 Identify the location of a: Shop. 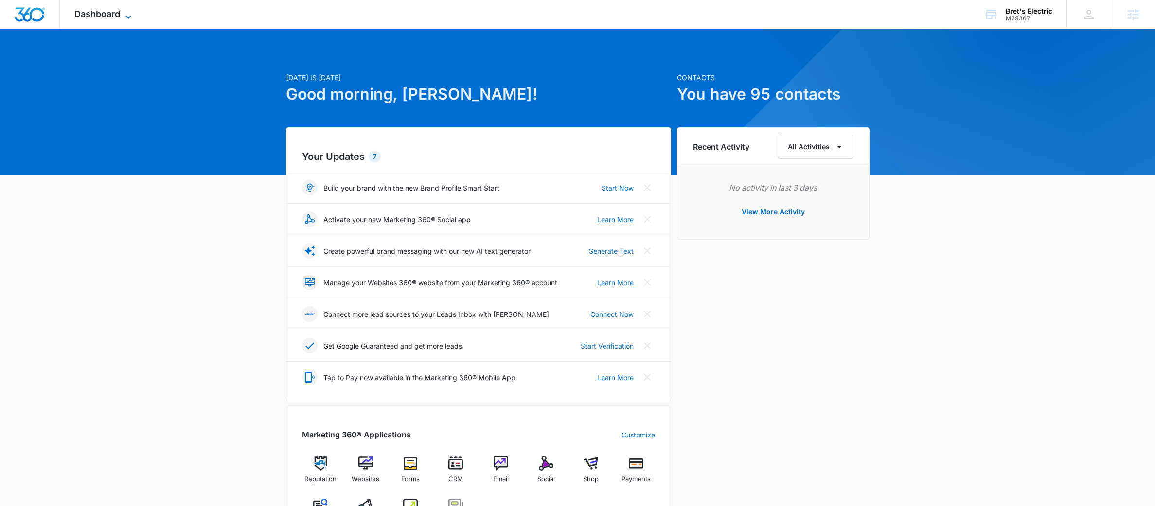
(591, 473).